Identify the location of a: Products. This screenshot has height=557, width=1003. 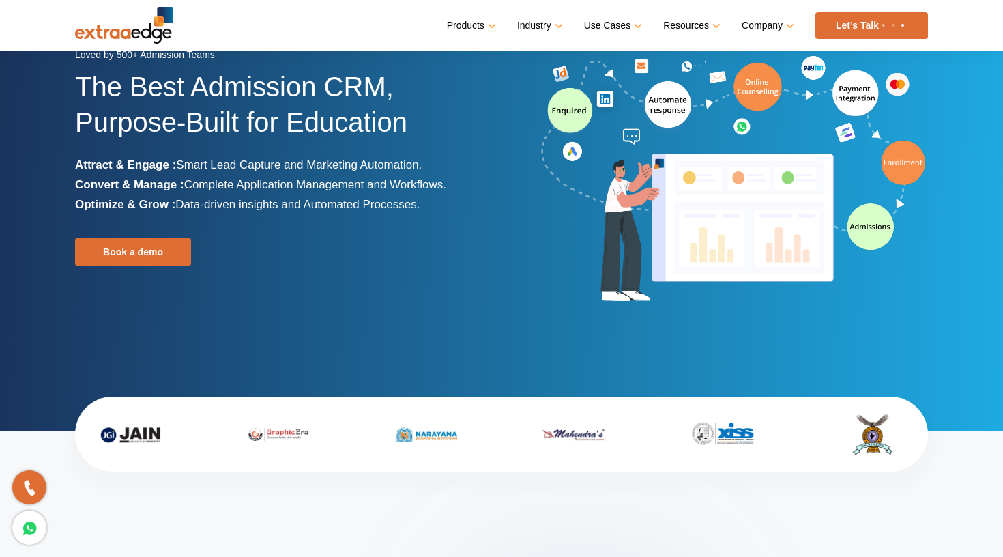
(470, 25).